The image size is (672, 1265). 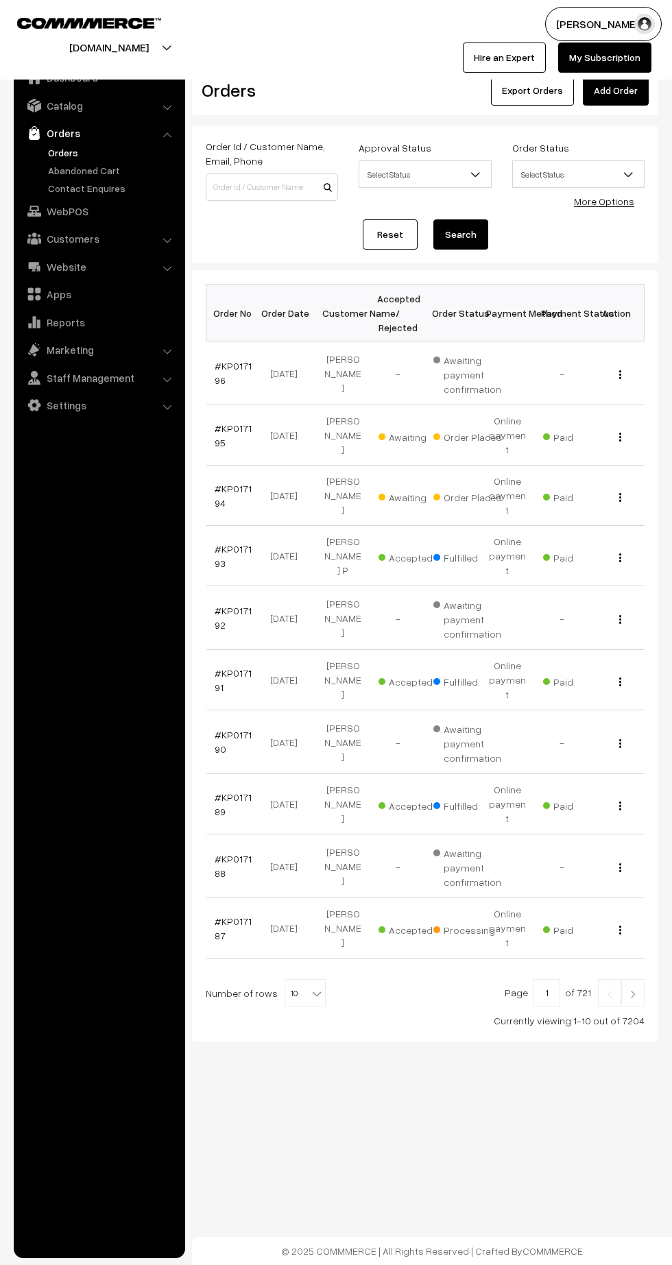 I want to click on a: My Subscription, so click(x=605, y=58).